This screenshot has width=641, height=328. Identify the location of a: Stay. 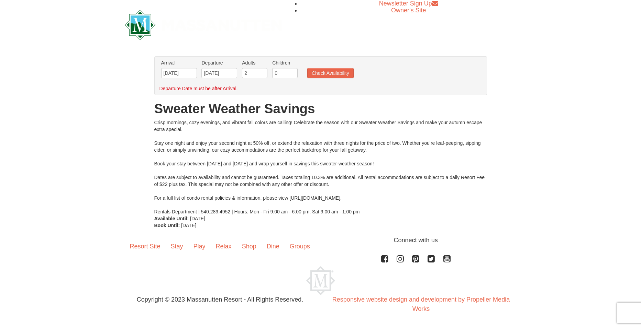
(177, 247).